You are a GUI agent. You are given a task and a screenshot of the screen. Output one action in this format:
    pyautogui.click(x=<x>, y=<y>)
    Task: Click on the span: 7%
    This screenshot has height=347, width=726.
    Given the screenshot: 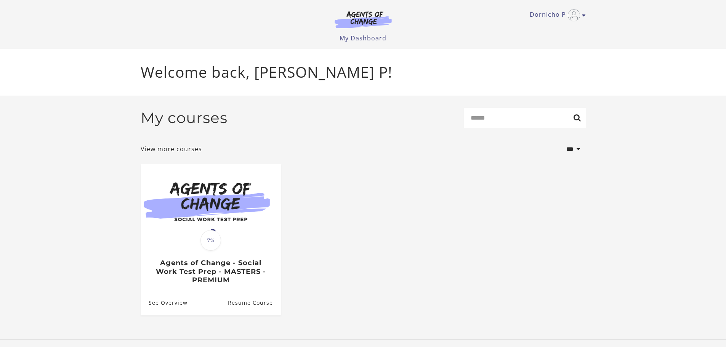 What is the action you would take?
    pyautogui.click(x=211, y=241)
    